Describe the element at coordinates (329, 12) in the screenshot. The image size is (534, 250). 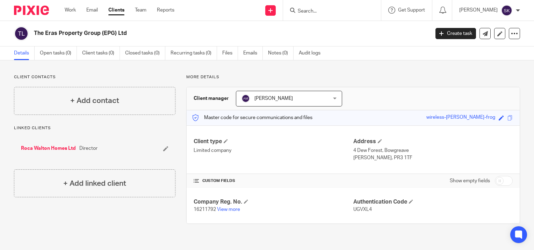
I see `input: Search` at that location.